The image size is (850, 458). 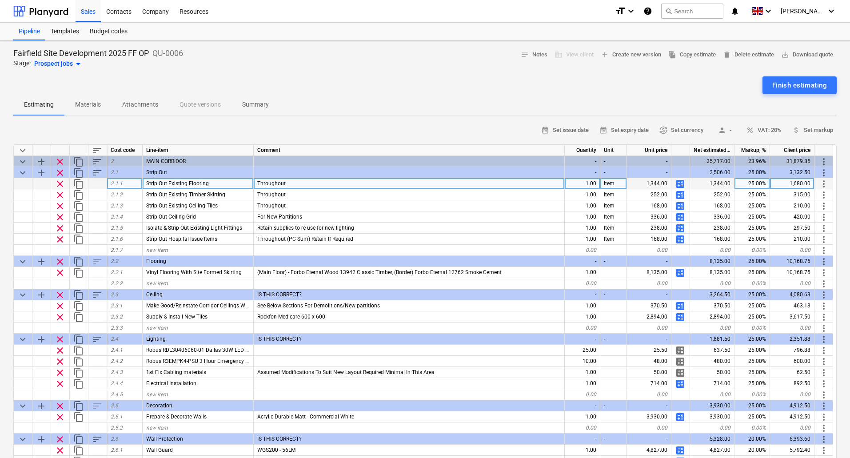 I want to click on p: Summary, so click(x=255, y=104).